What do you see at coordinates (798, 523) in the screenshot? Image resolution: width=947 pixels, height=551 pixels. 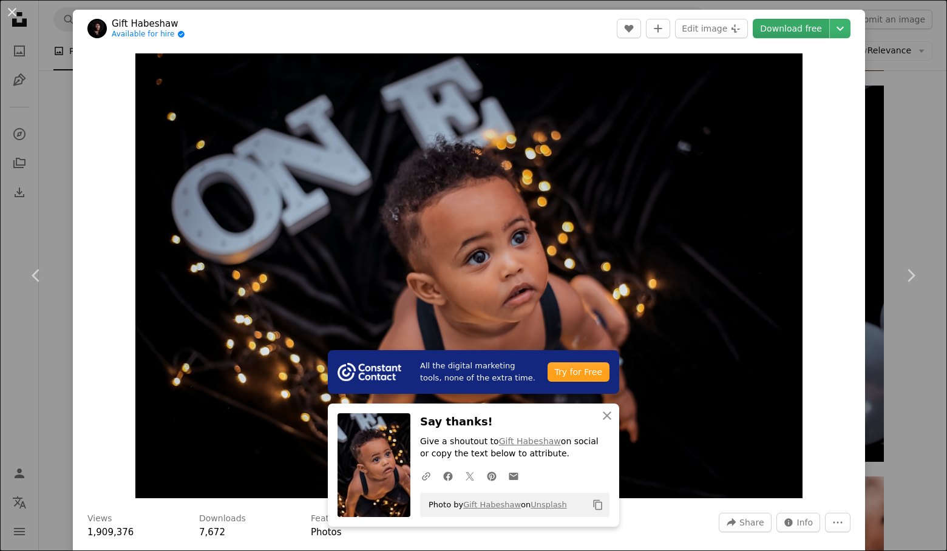 I see `button: Stats about this image` at bounding box center [798, 523].